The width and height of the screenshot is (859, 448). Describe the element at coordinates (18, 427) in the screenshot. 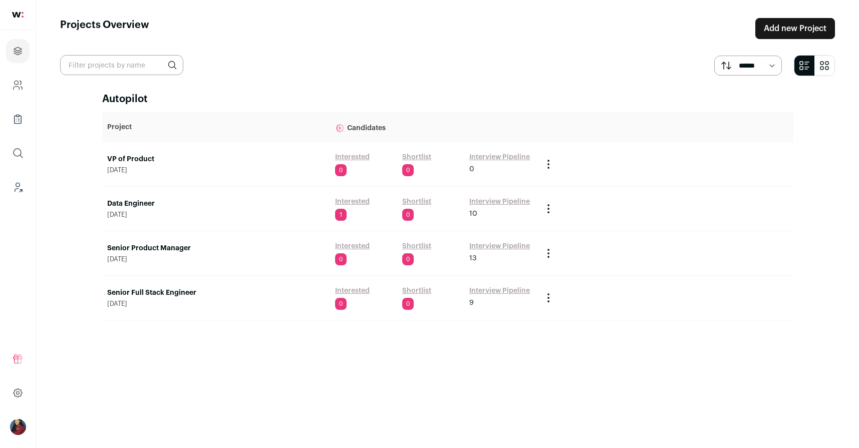

I see `img: 10010497-medium_jpg` at that location.